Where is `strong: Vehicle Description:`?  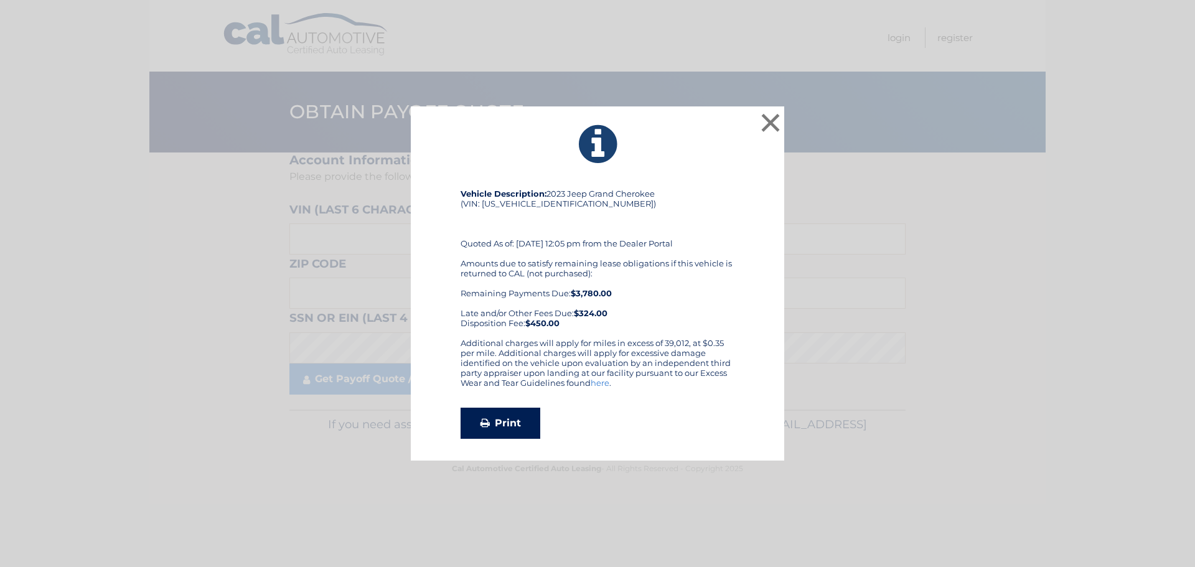 strong: Vehicle Description: is located at coordinates (503, 193).